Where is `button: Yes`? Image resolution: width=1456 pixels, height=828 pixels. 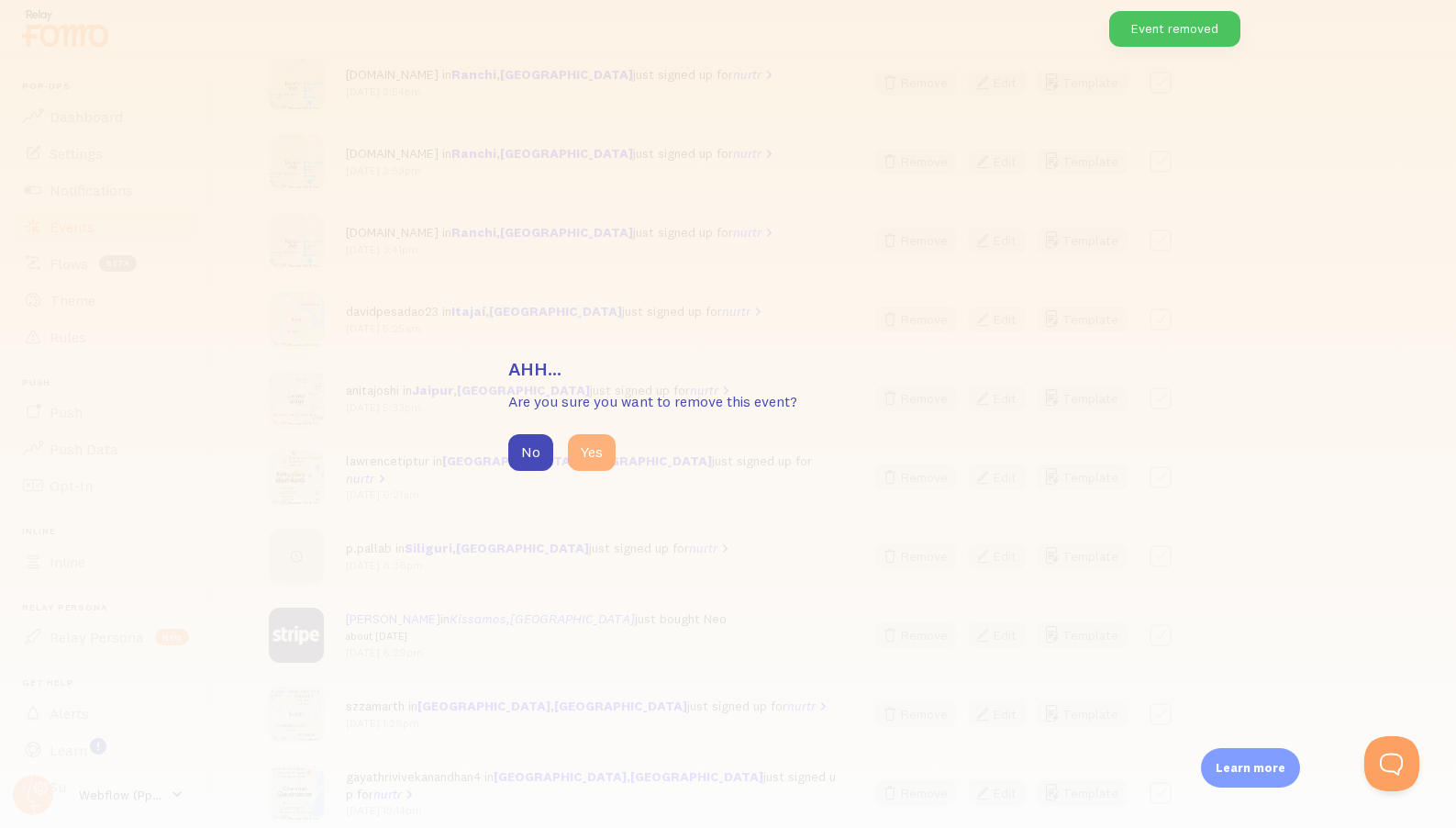
button: Yes is located at coordinates (592, 453).